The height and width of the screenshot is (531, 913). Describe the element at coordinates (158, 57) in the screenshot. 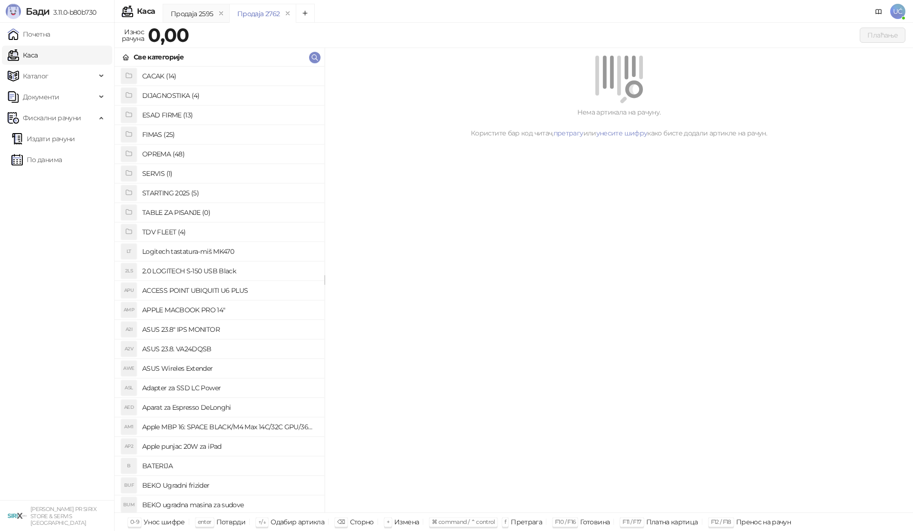

I see `div: Све категорије` at that location.